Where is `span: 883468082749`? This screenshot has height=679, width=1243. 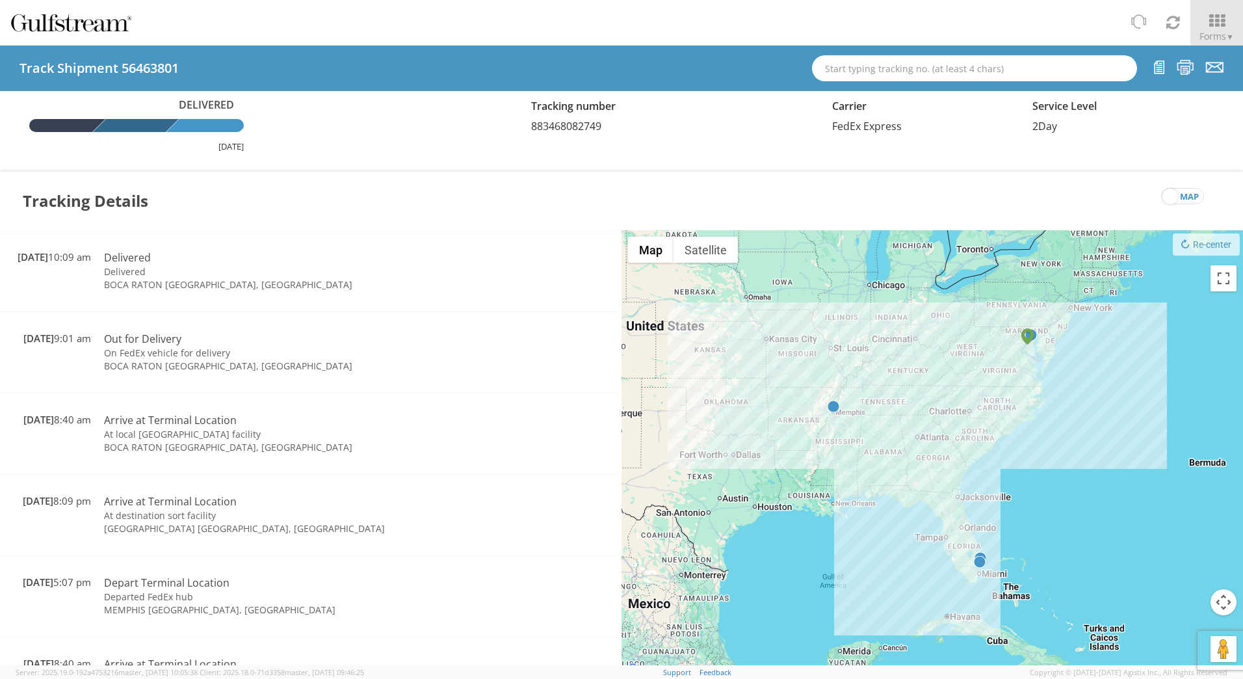
span: 883468082749 is located at coordinates (566, 126).